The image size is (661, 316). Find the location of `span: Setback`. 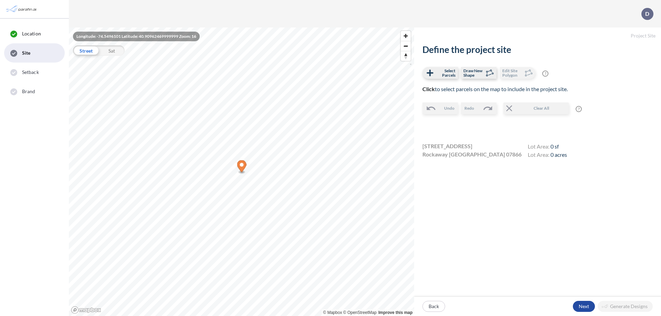

span: Setback is located at coordinates (30, 72).